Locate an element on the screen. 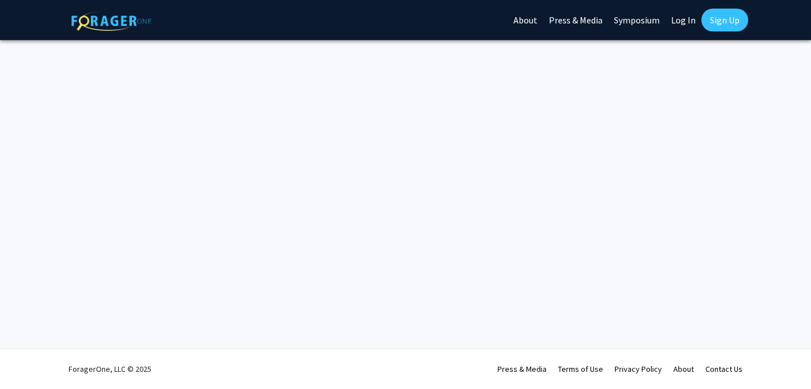 The width and height of the screenshot is (811, 389). a: Privacy Policy is located at coordinates (638, 369).